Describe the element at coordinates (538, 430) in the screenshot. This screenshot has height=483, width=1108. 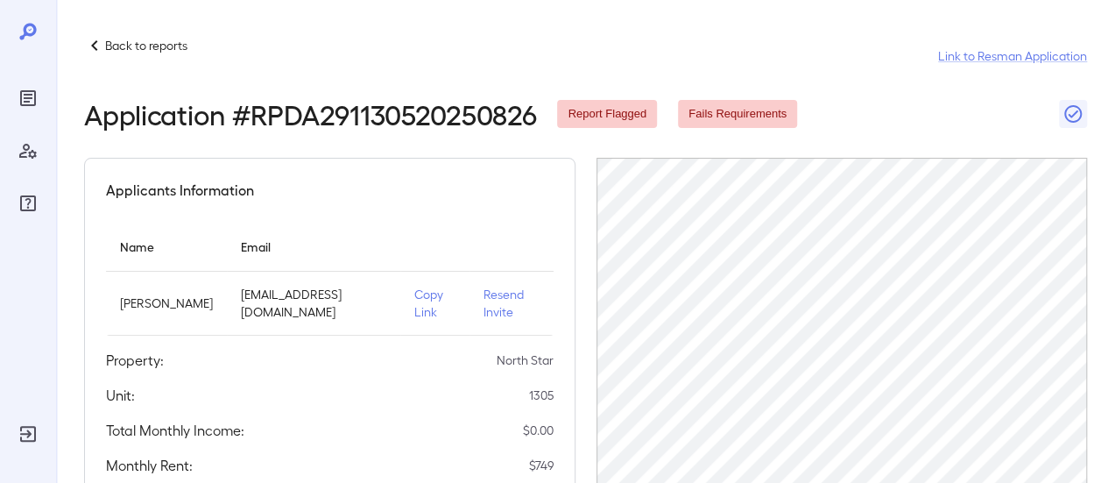
I see `p: $ 0.00` at that location.